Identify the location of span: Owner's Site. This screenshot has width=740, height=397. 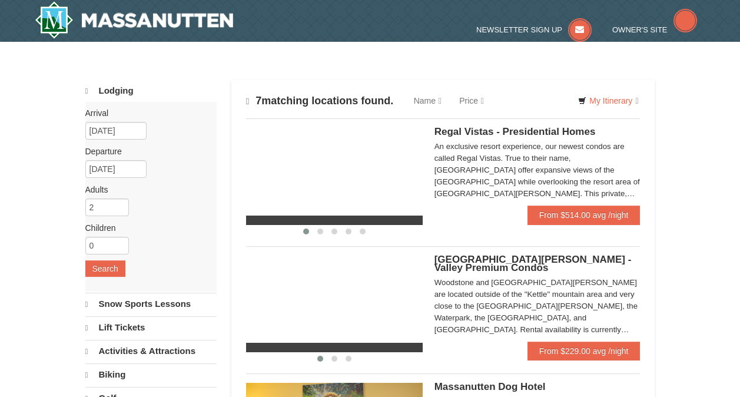
(640, 29).